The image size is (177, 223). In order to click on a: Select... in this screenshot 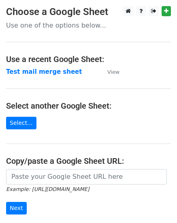, I will do `click(21, 123)`.